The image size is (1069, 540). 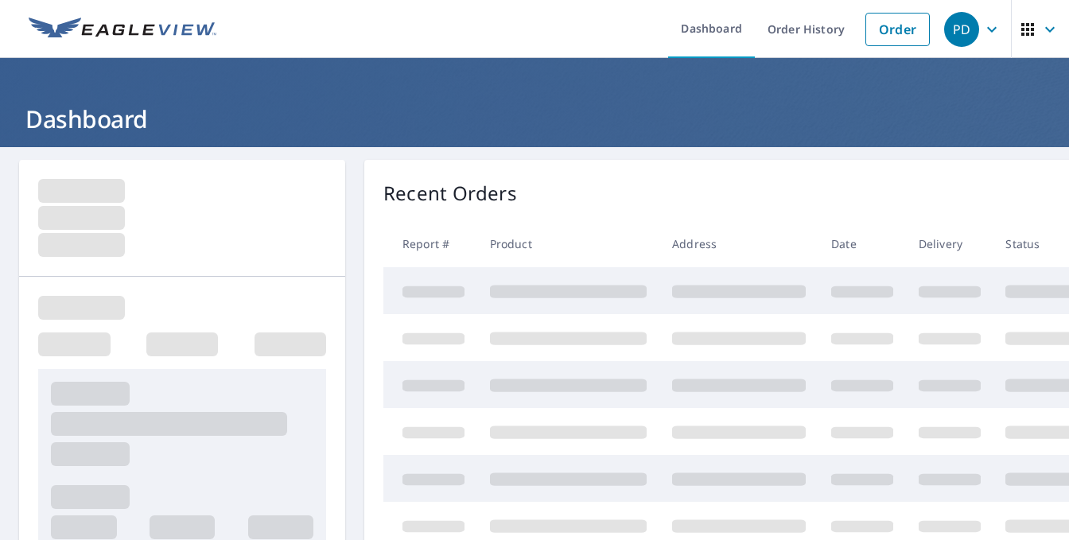 I want to click on th: Product, so click(x=568, y=243).